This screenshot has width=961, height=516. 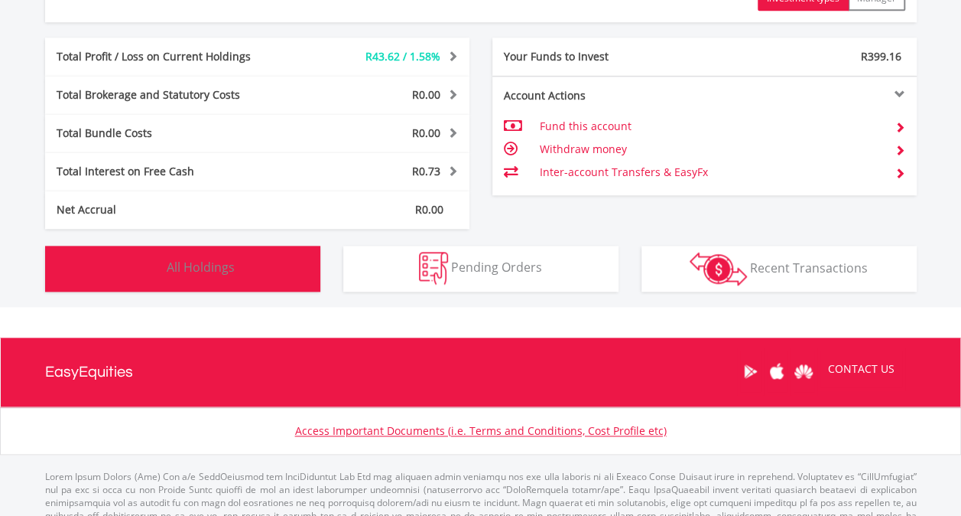 I want to click on span: Pending Orders, so click(x=496, y=267).